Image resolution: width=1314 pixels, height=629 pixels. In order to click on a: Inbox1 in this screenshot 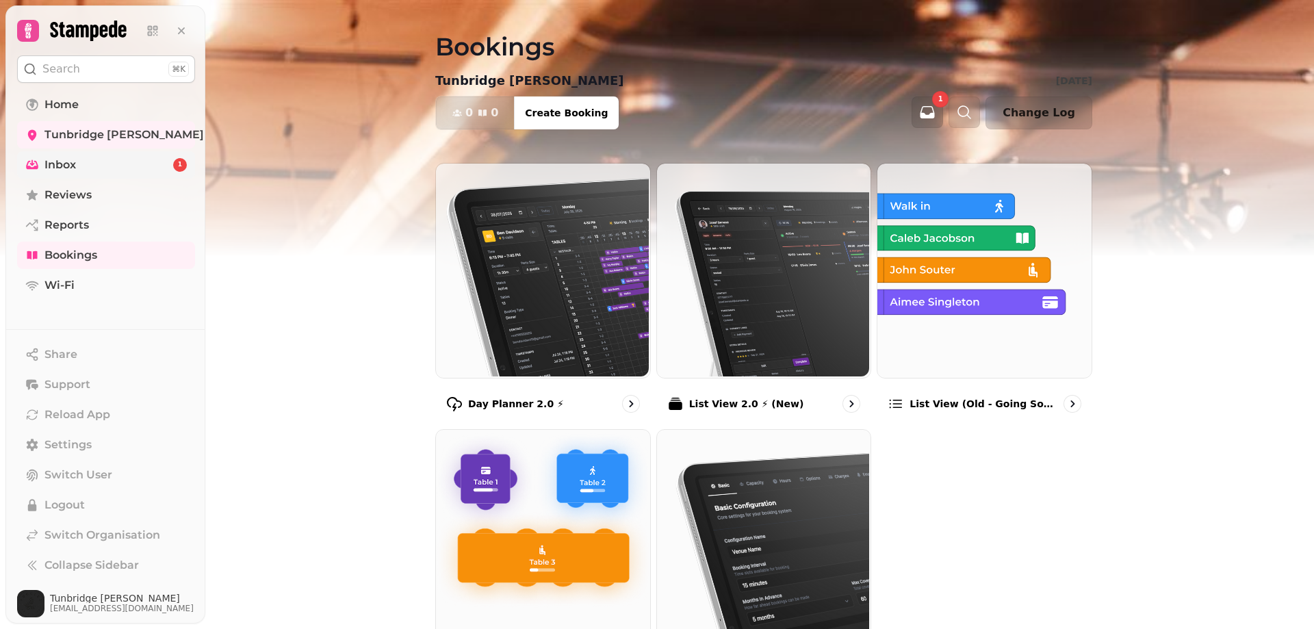, I will do `click(106, 165)`.